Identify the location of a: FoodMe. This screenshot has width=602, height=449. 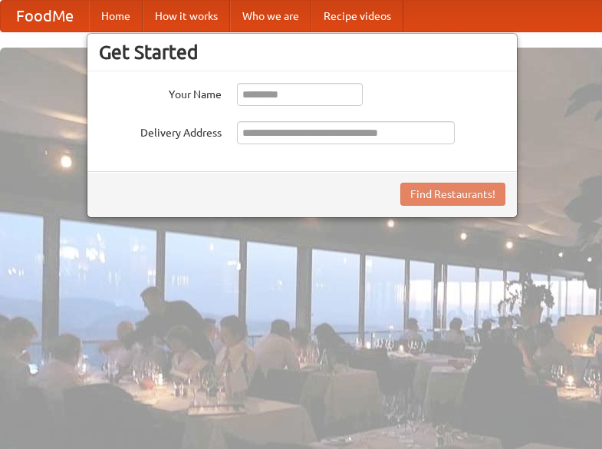
(44, 16).